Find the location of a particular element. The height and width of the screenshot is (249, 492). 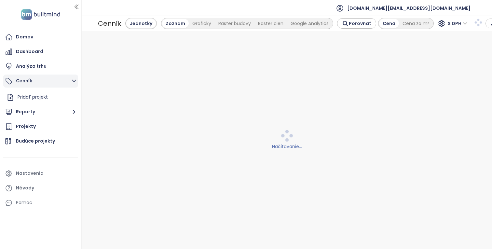

a: Dashboard is located at coordinates (41, 52).